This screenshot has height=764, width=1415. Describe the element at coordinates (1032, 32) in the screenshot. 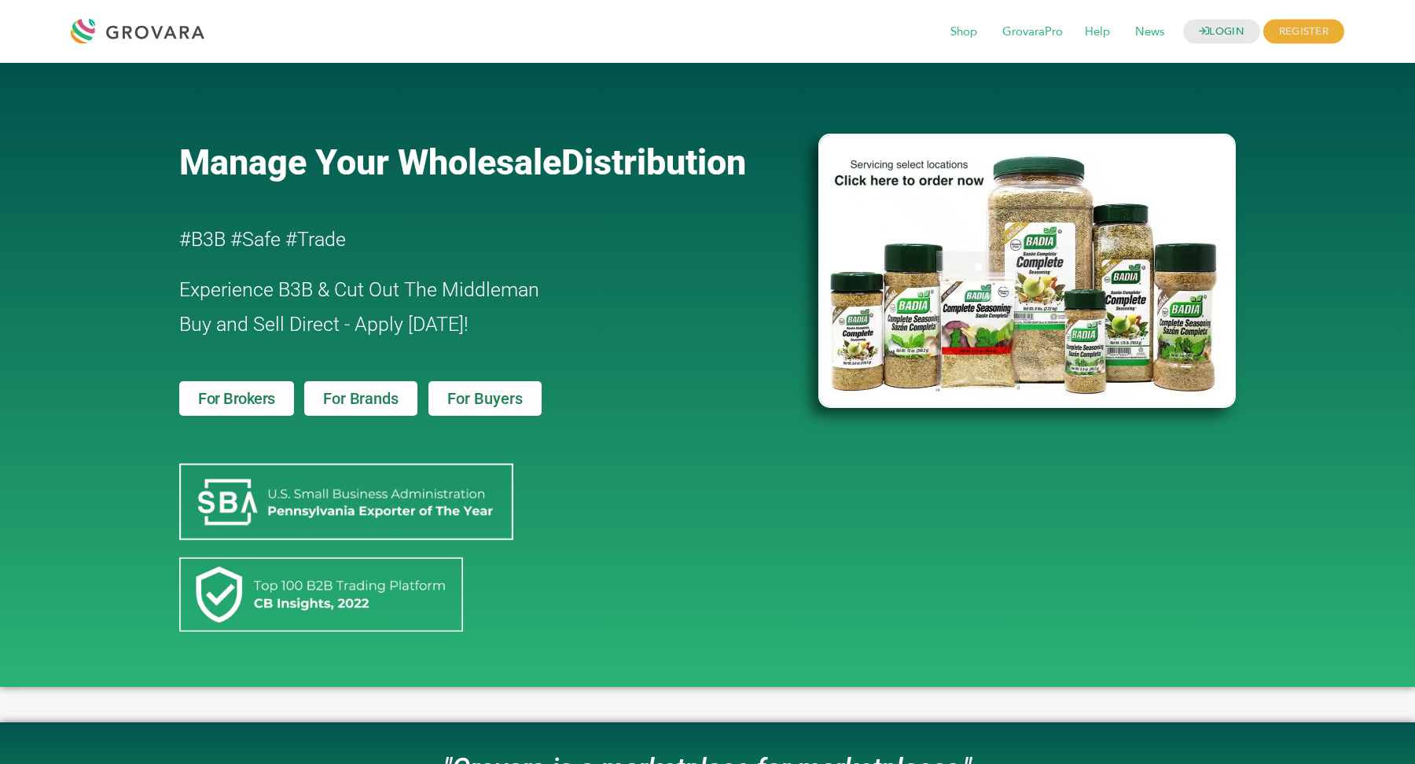

I see `a: GrovaraPro` at that location.